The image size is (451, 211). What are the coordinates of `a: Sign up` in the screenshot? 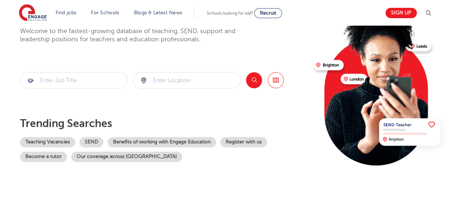 It's located at (401, 13).